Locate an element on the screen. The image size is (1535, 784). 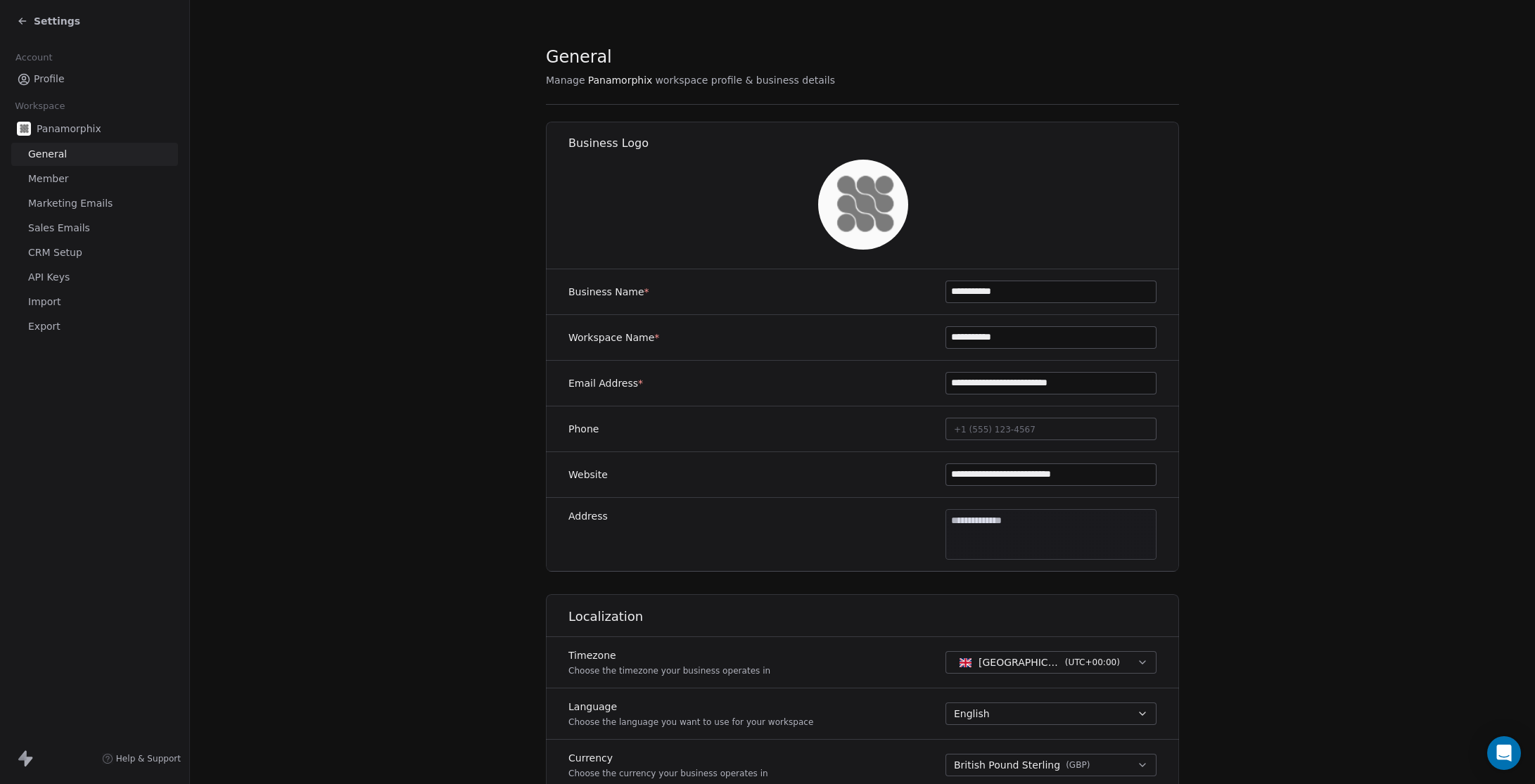
span: Marketing Emails is located at coordinates (71, 203).